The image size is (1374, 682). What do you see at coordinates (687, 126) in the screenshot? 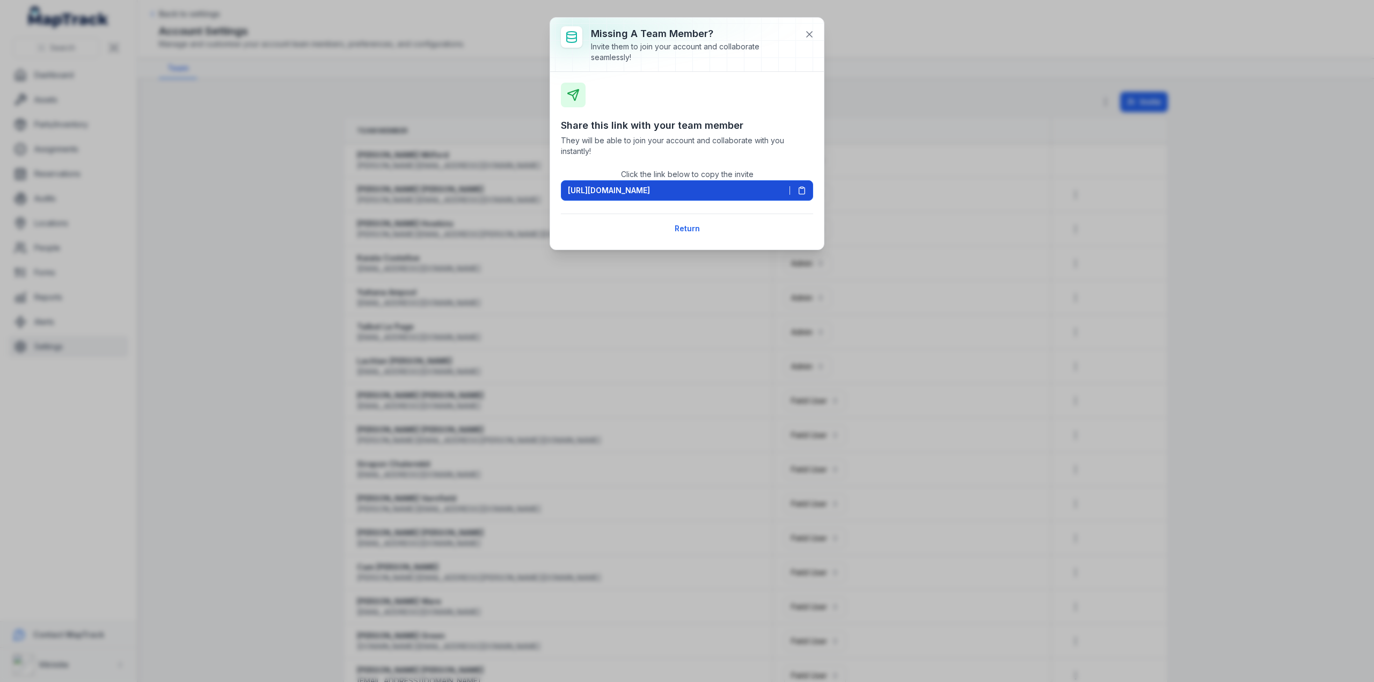
I see `h3: Share this link with your team member` at bounding box center [687, 126].